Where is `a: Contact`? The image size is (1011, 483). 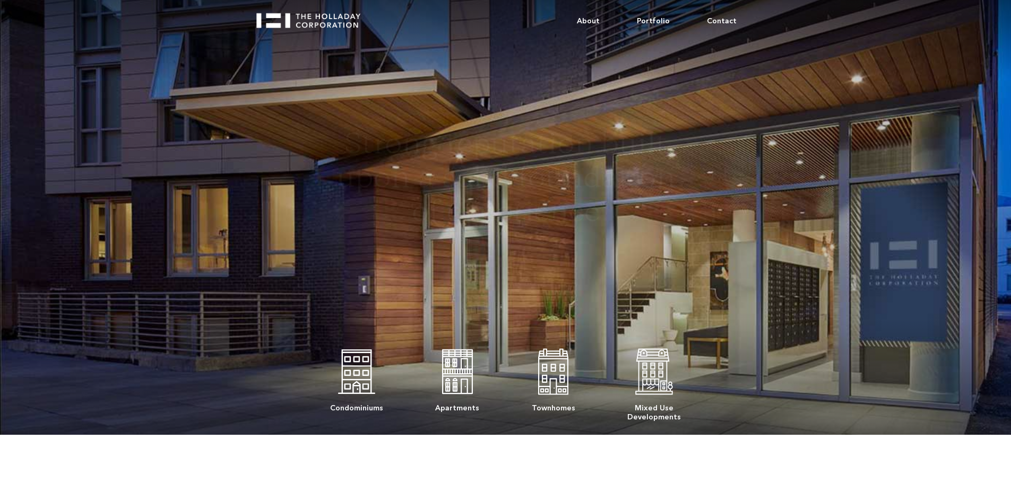 a: Contact is located at coordinates (722, 21).